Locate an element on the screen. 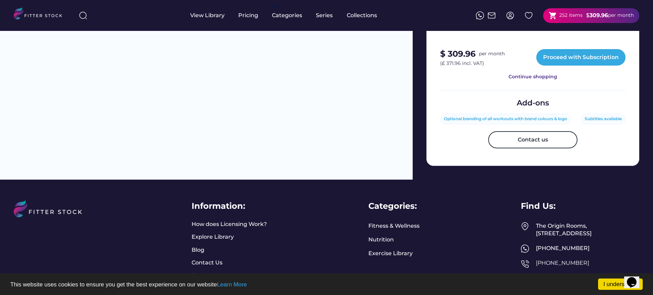 This screenshot has width=653, height=295. div: Optional branding of all workouts with brand colours & logo is located at coordinates (506, 119).